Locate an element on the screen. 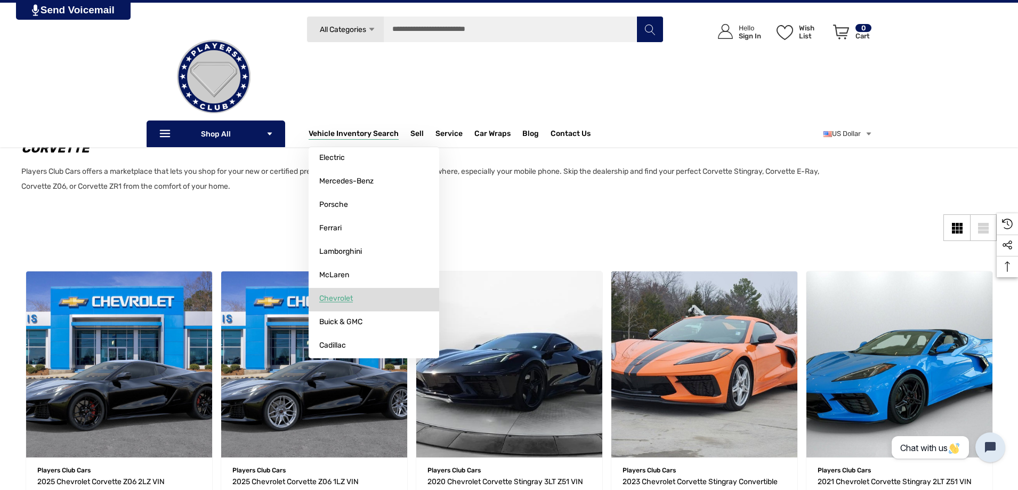  a: 2023 Chevrolet Corvette Stingray Convertible 1LT VIN 1G1YA3D4XP5140450,$65,926.00 is located at coordinates (704, 364).